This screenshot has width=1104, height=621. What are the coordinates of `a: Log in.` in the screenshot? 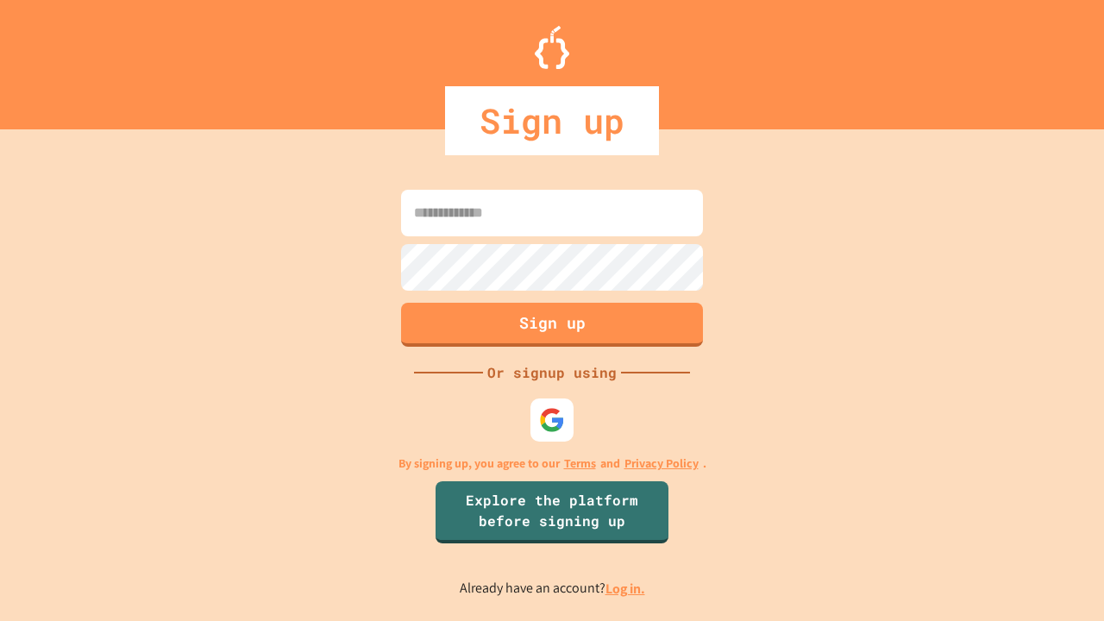 It's located at (625, 588).